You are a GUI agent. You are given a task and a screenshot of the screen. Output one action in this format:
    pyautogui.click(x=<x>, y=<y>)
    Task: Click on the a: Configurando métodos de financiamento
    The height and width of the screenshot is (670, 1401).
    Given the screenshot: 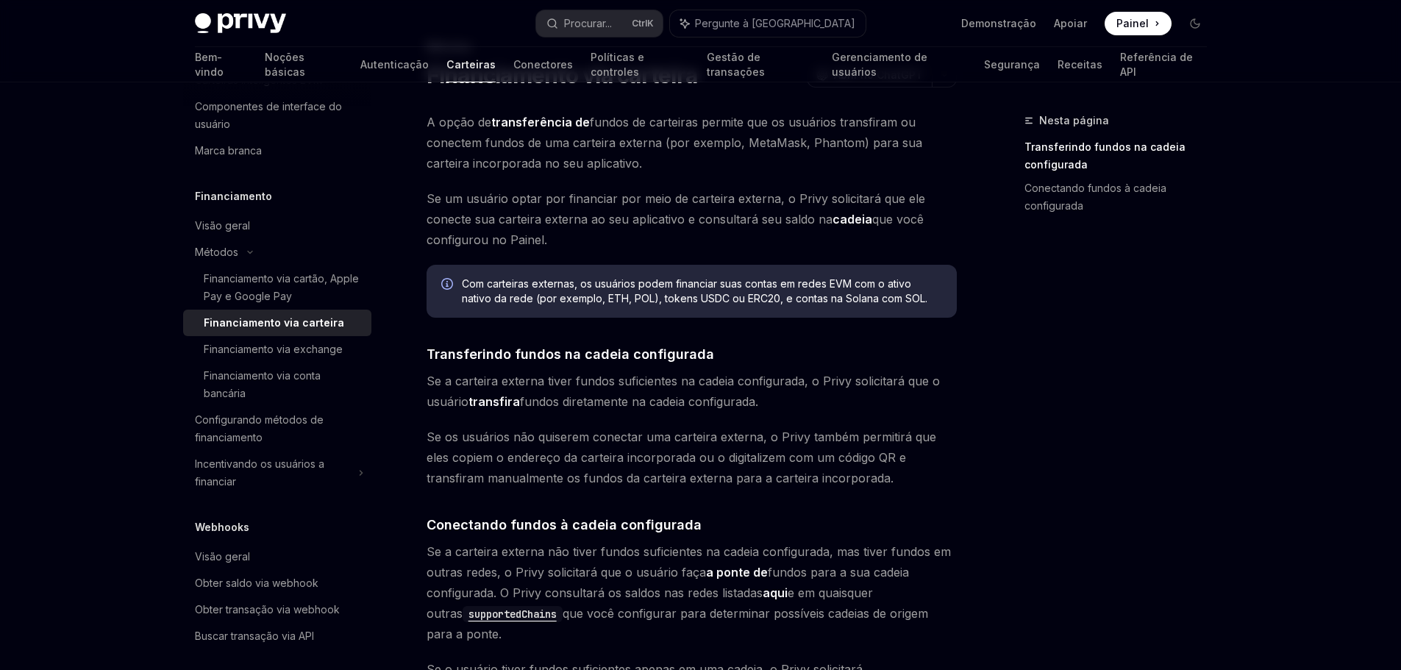 What is the action you would take?
    pyautogui.click(x=277, y=429)
    